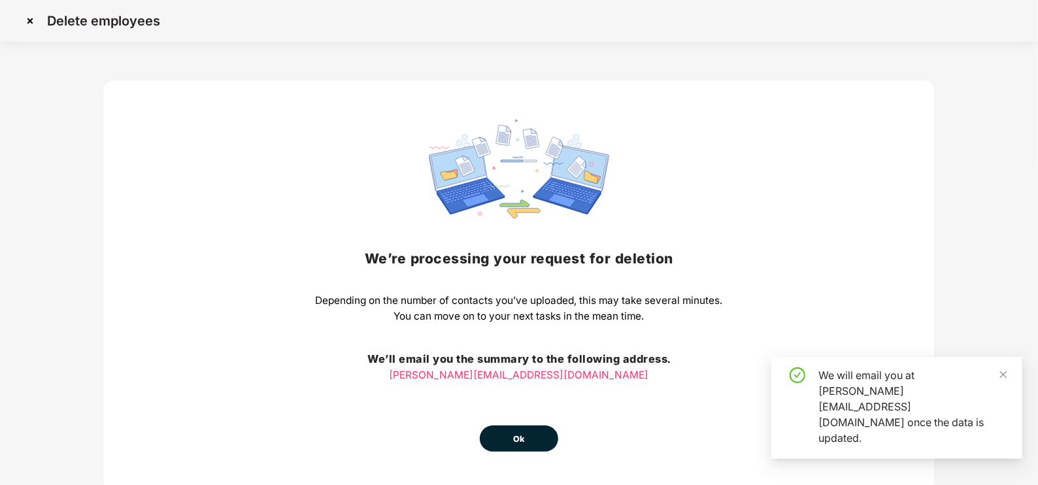 Image resolution: width=1038 pixels, height=485 pixels. I want to click on button: Ok, so click(519, 438).